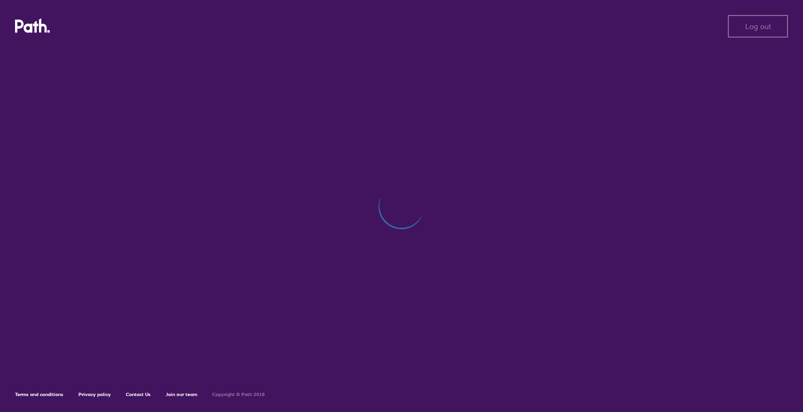 The width and height of the screenshot is (803, 412). I want to click on button: Log out, so click(758, 26).